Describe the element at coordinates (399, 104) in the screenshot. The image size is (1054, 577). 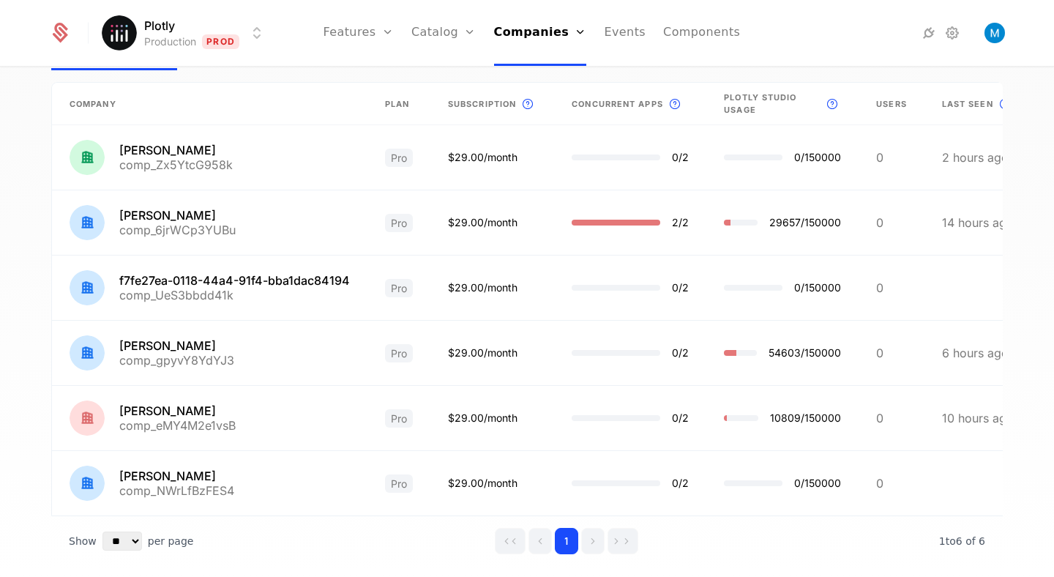
I see `th: Plan` at that location.